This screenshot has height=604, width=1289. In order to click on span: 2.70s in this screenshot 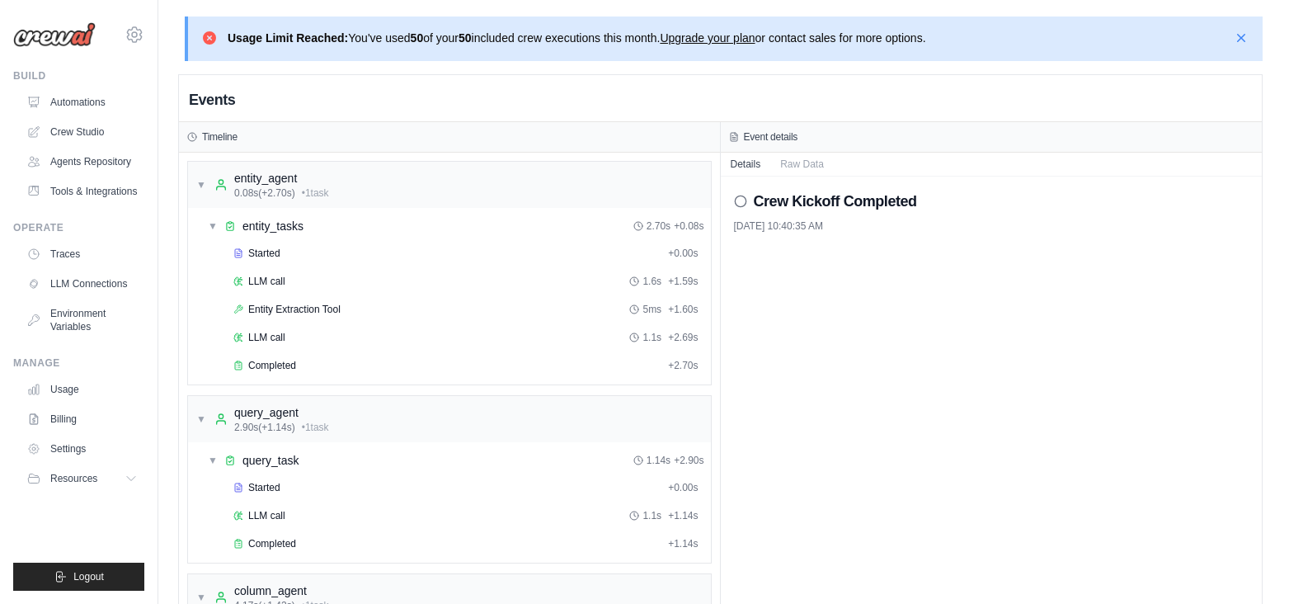, I will do `click(658, 226)`.